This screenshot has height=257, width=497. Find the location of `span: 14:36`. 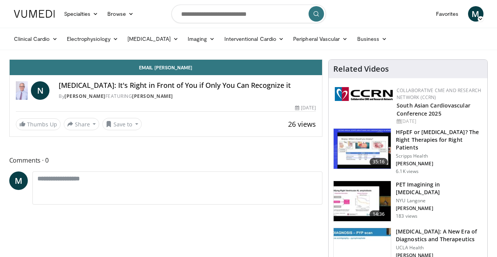

span: 14:36 is located at coordinates (378, 215).